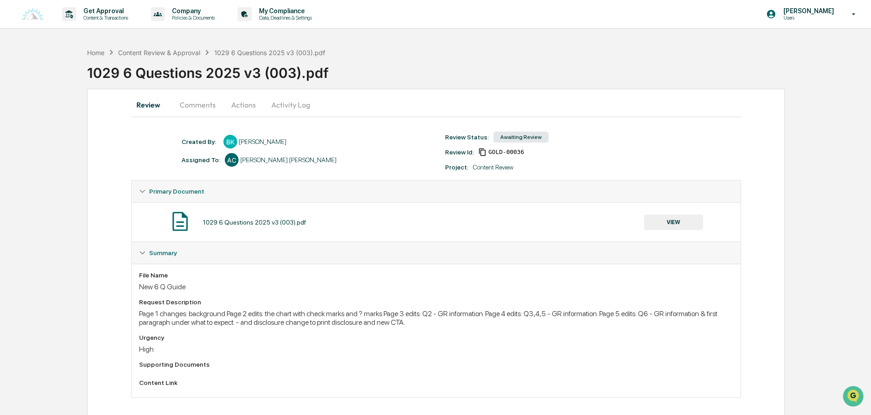 The image size is (871, 415). Describe the element at coordinates (230, 142) in the screenshot. I see `div: BK` at that location.